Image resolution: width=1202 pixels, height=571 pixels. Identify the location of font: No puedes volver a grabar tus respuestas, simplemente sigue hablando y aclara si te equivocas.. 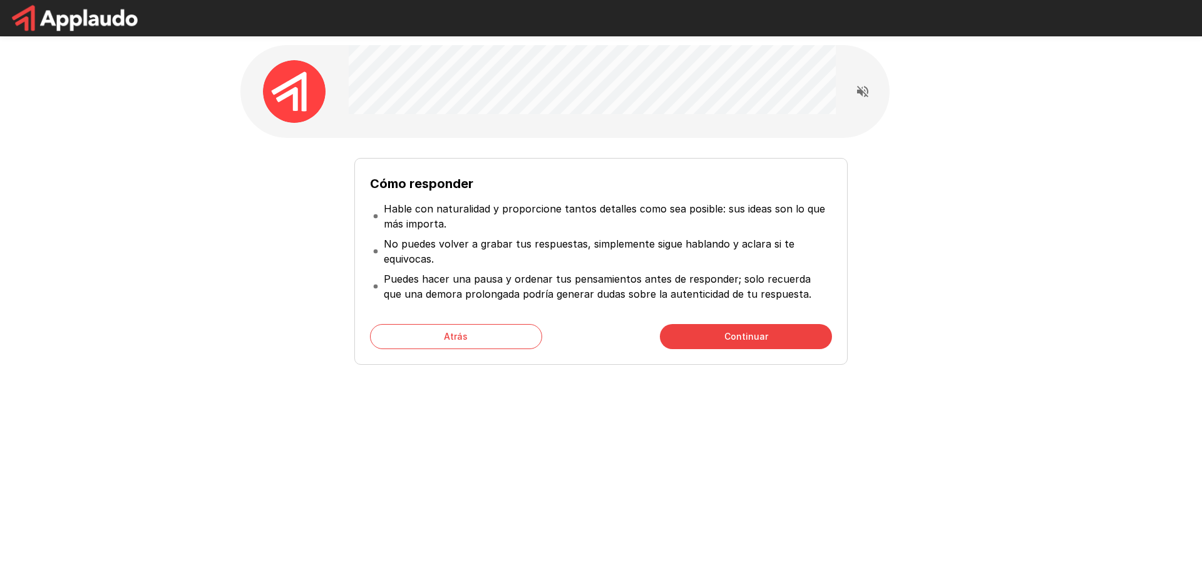
(589, 251).